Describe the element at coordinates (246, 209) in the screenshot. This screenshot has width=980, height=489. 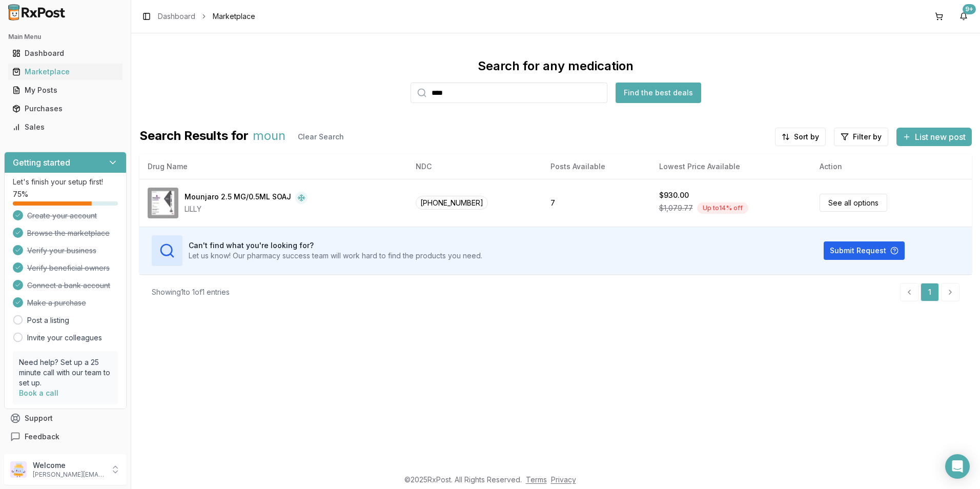
I see `div: LILLY` at that location.